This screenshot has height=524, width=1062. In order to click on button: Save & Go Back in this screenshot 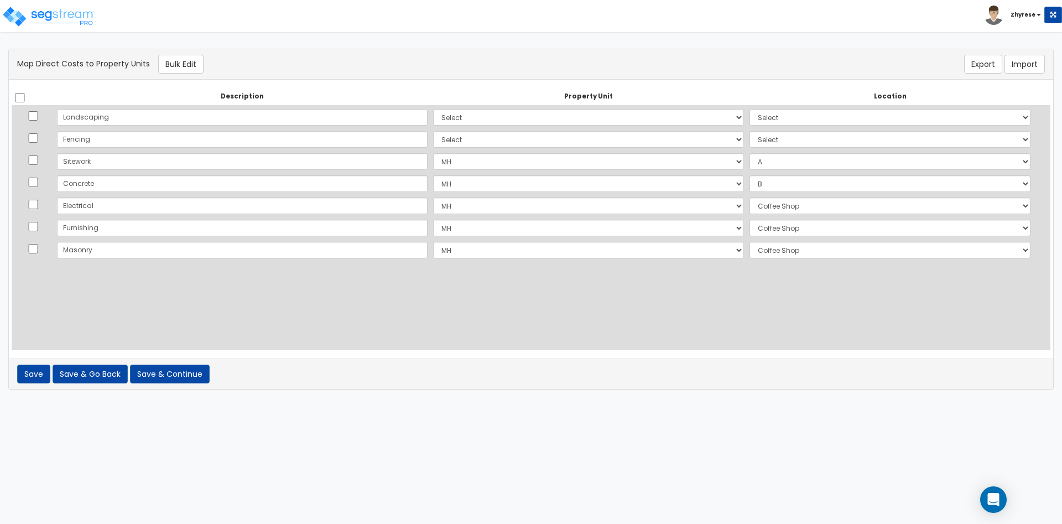, I will do `click(90, 374)`.